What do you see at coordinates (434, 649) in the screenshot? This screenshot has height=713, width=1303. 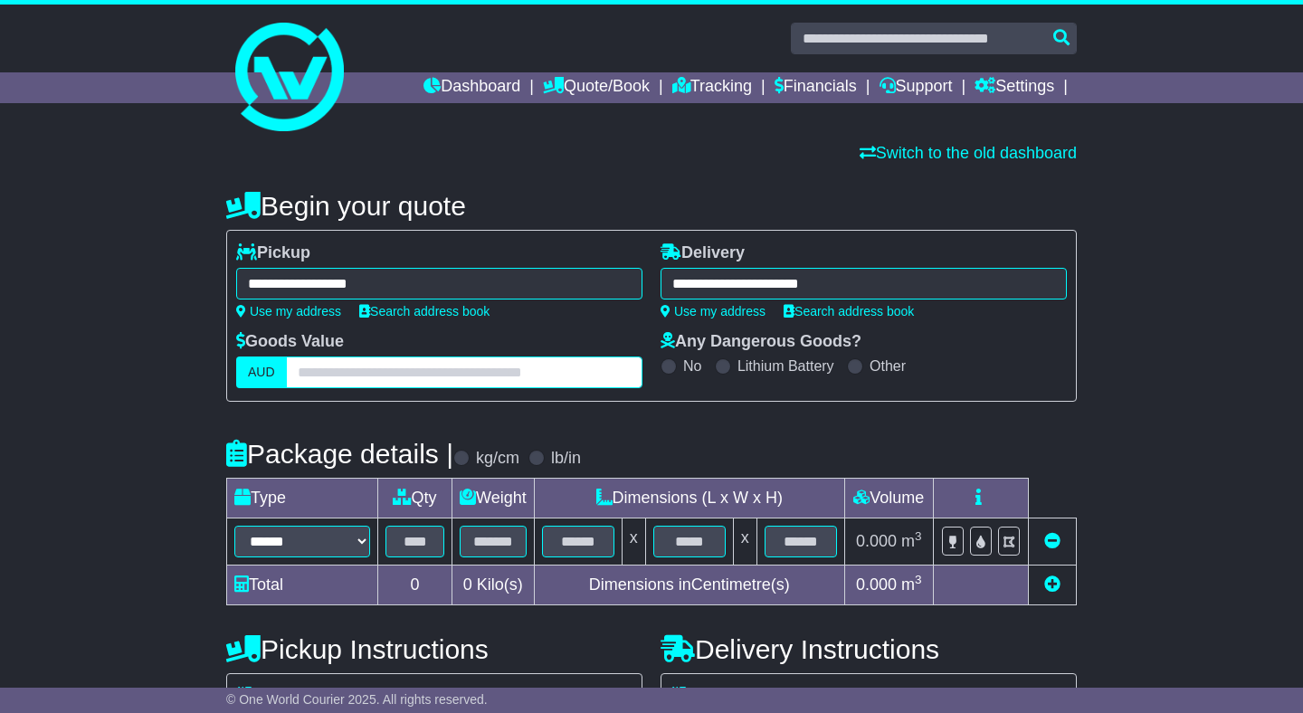 I see `h4: Pickup Instructions` at bounding box center [434, 649].